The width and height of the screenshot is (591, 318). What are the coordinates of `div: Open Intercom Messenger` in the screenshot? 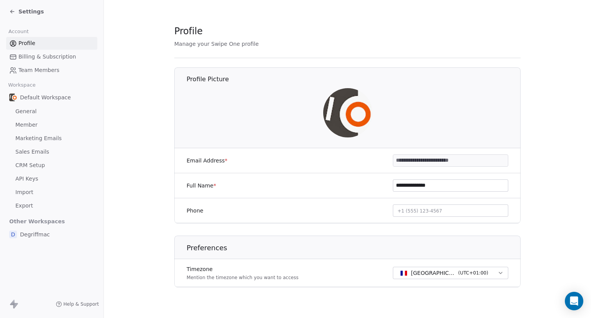 It's located at (574, 301).